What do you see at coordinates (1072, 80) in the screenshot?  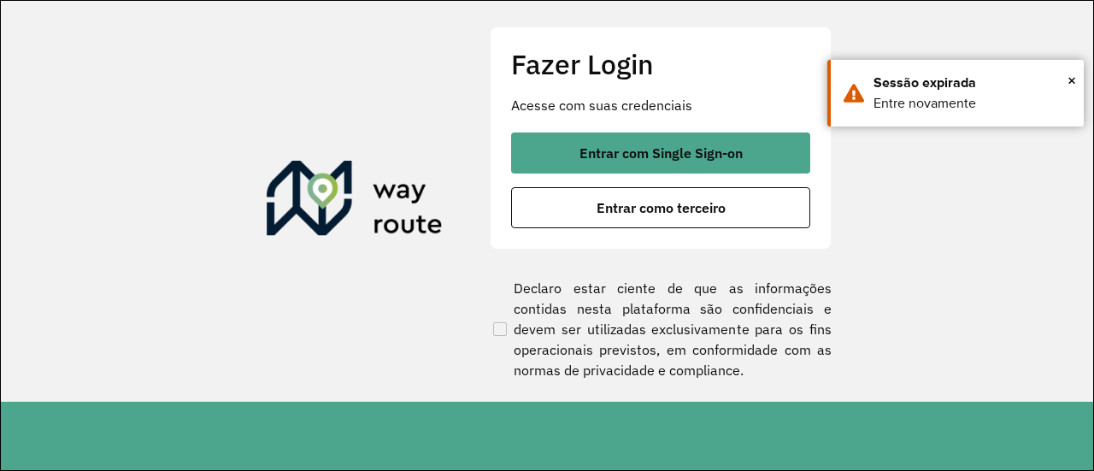 I see `button: Close` at bounding box center [1072, 80].